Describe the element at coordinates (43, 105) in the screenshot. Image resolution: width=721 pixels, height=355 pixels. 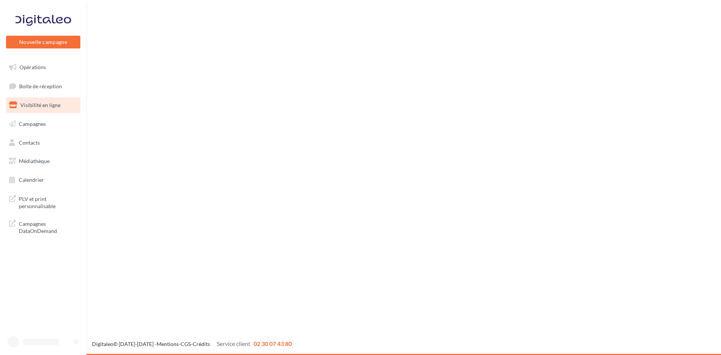
I see `a: Visibilité en ligne` at that location.